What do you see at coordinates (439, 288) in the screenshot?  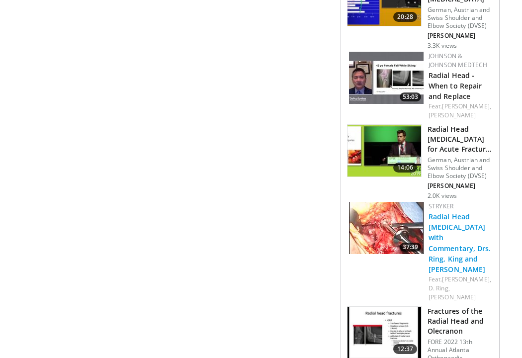 I see `a: D. Ring,` at bounding box center [439, 288].